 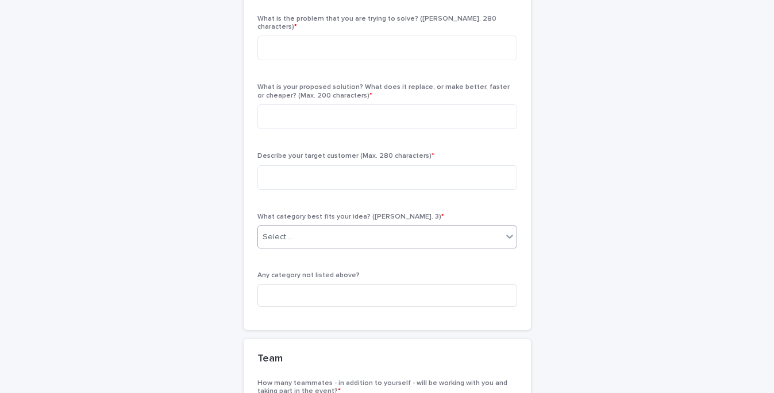 What do you see at coordinates (308, 276) in the screenshot?
I see `span: Any category not listed above?` at bounding box center [308, 276].